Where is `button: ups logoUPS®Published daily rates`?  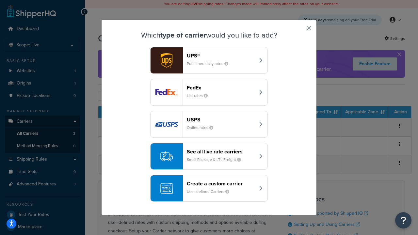
button: ups logoUPS®Published daily rates is located at coordinates (209, 60).